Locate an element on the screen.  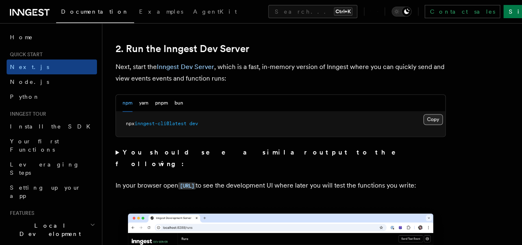
a: Python is located at coordinates (52, 97).